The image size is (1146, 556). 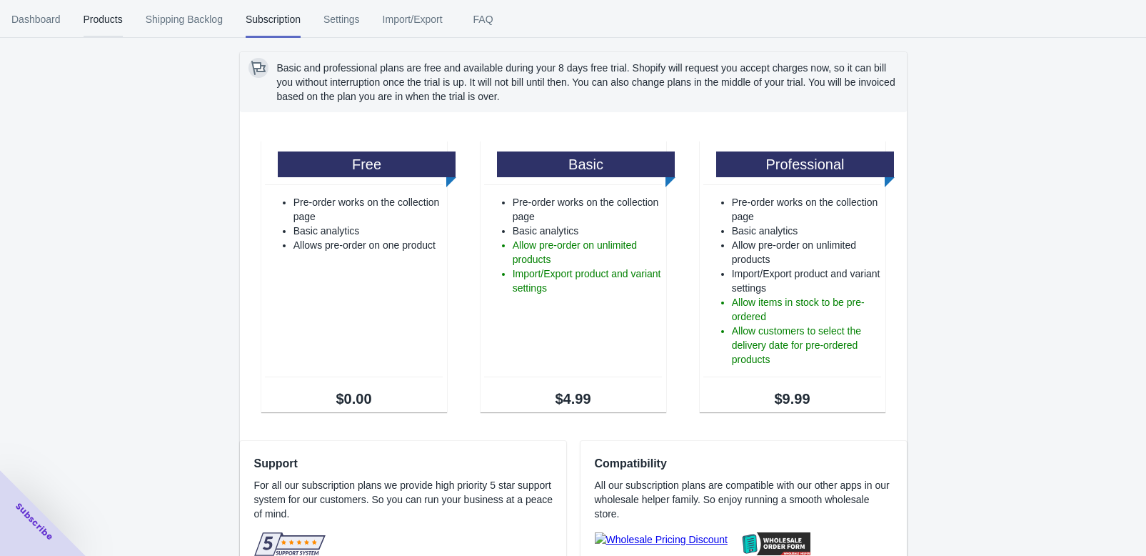 What do you see at coordinates (34, 521) in the screenshot?
I see `span: Subscribe` at bounding box center [34, 521].